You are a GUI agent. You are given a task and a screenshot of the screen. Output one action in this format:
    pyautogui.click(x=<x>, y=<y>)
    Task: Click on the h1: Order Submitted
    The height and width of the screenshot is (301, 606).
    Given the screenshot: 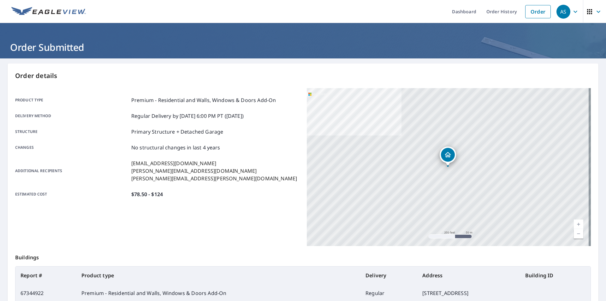 What is the action you would take?
    pyautogui.click(x=303, y=47)
    